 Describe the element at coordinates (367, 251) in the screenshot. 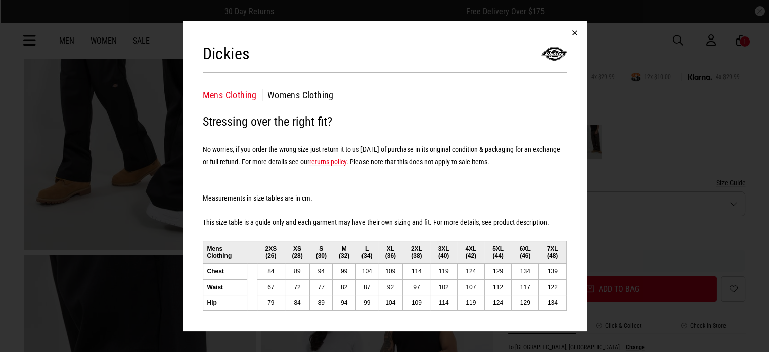

I see `td: L (34)` at that location.